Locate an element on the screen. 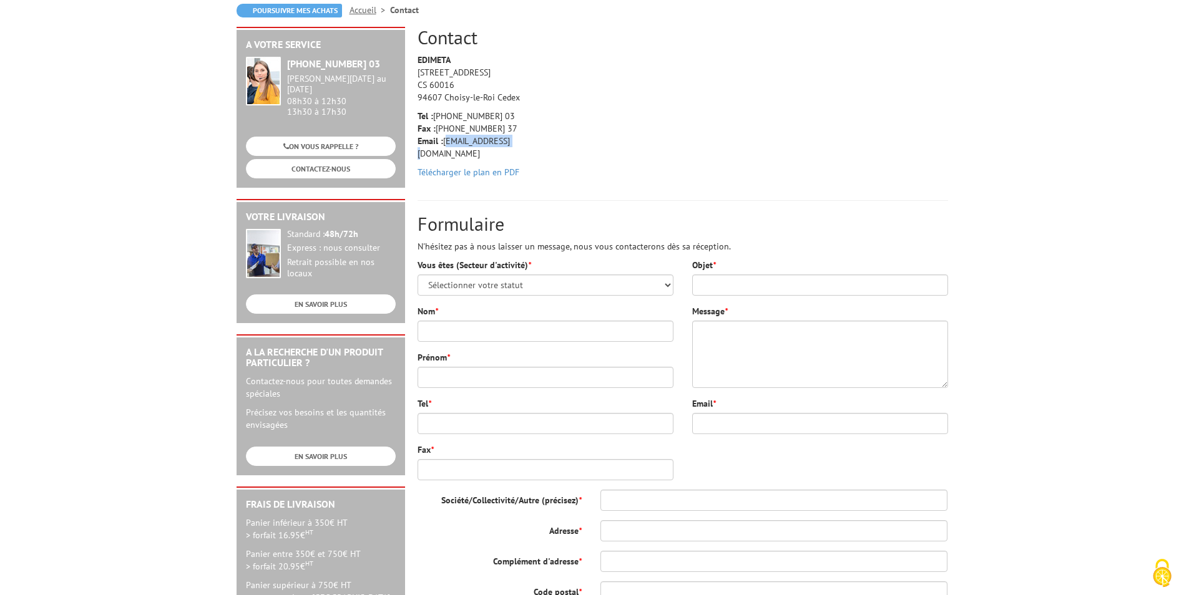  img: widget-livraison.jpg is located at coordinates (263, 253).